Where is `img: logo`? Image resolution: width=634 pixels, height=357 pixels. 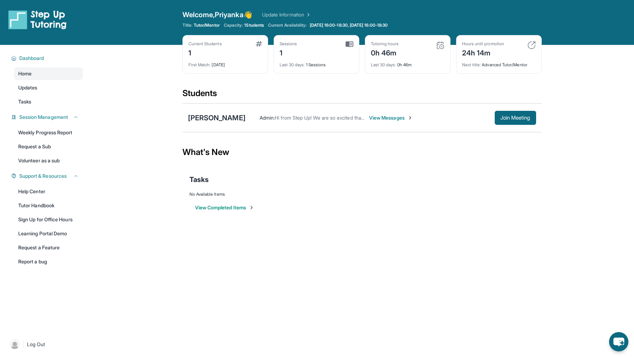
img: logo is located at coordinates (38, 20).